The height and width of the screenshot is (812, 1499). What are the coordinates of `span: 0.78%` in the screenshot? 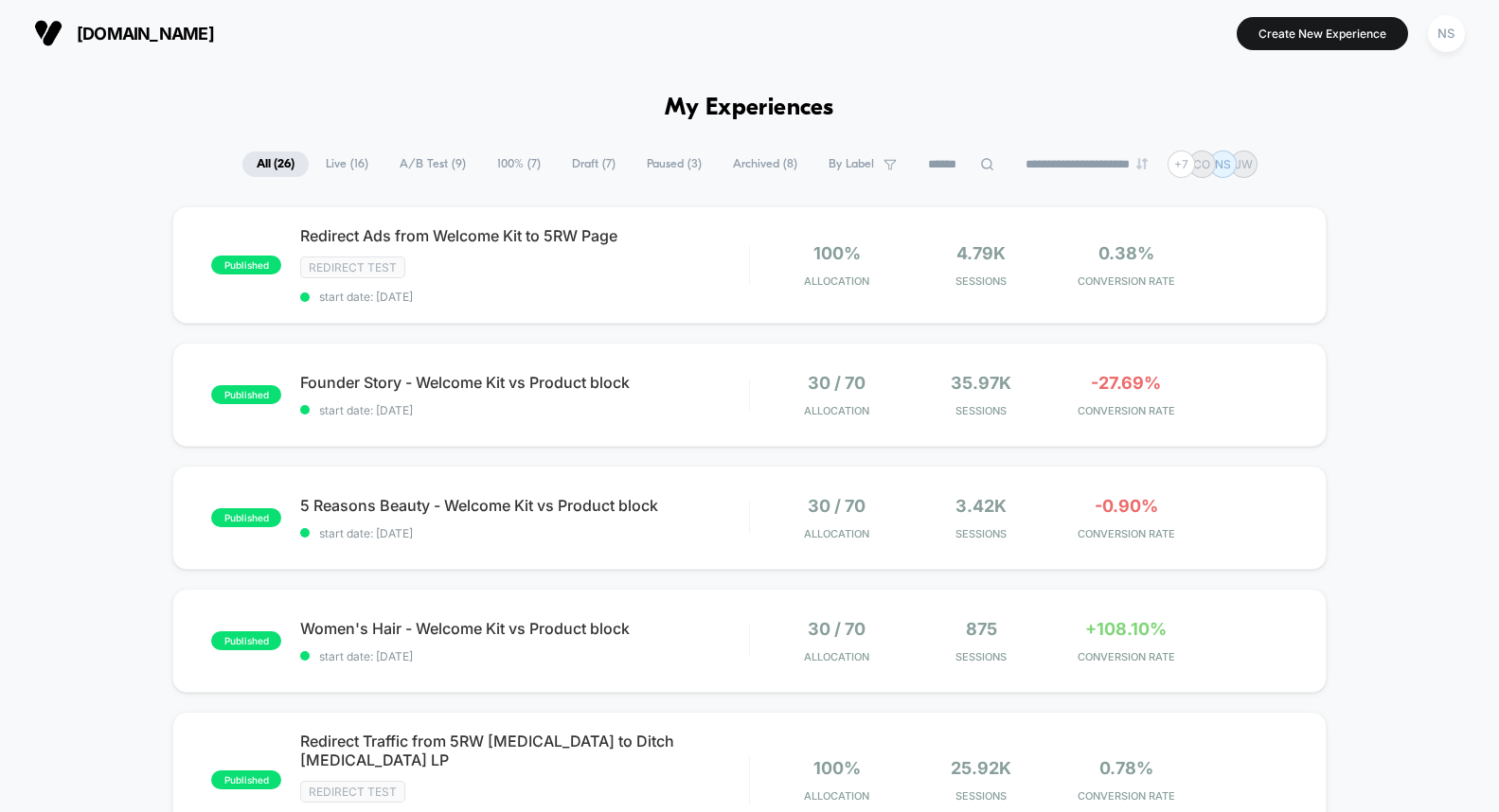 It's located at (1126, 768).